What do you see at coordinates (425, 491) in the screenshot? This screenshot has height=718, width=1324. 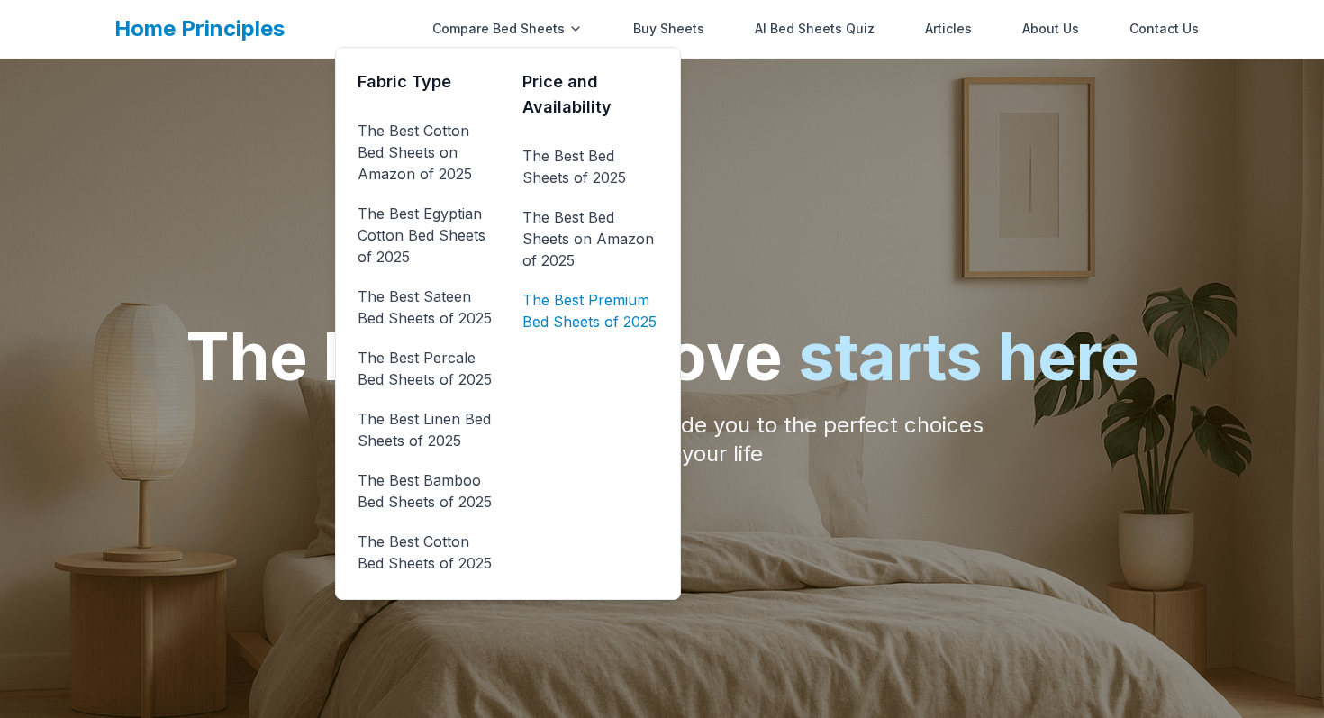 I see `a: The Best Bamboo Bed Sheets of 2025` at bounding box center [425, 491].